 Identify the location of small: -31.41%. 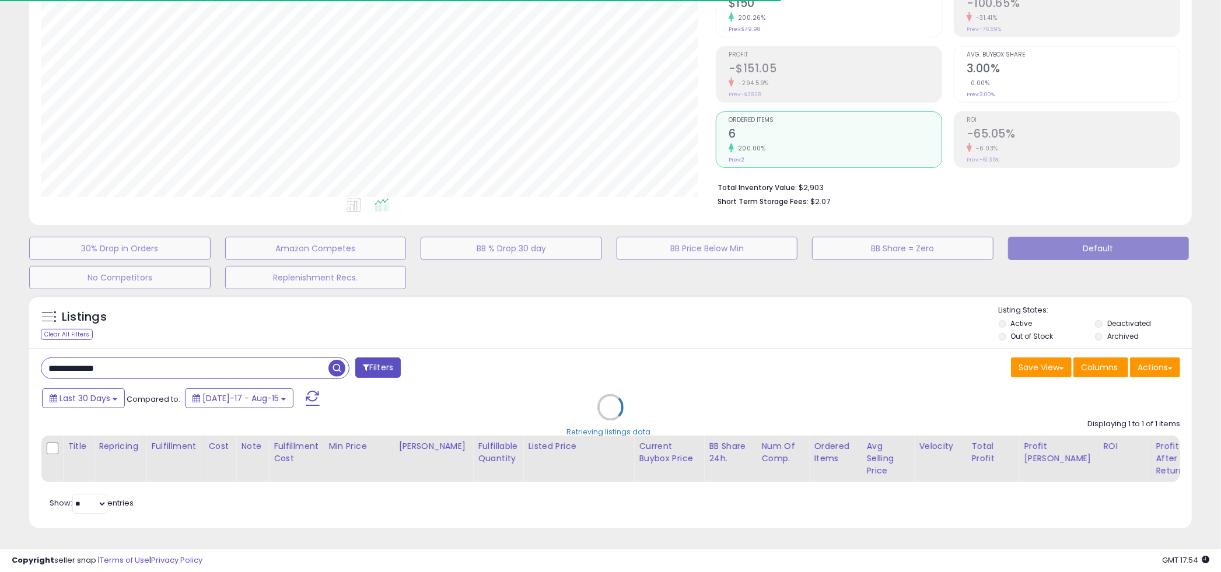
(985, 17).